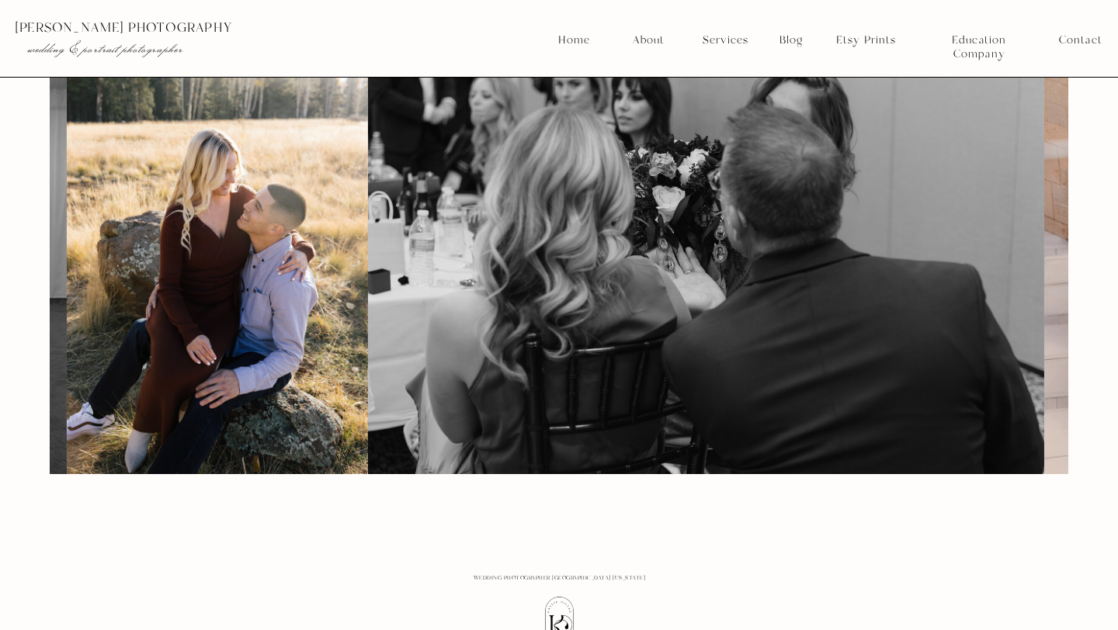 The width and height of the screenshot is (1118, 630). I want to click on a: About, so click(647, 40).